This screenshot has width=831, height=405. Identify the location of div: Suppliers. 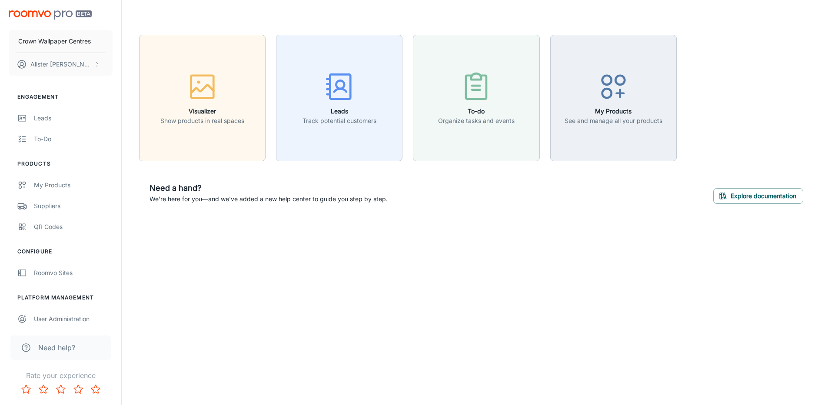
(73, 206).